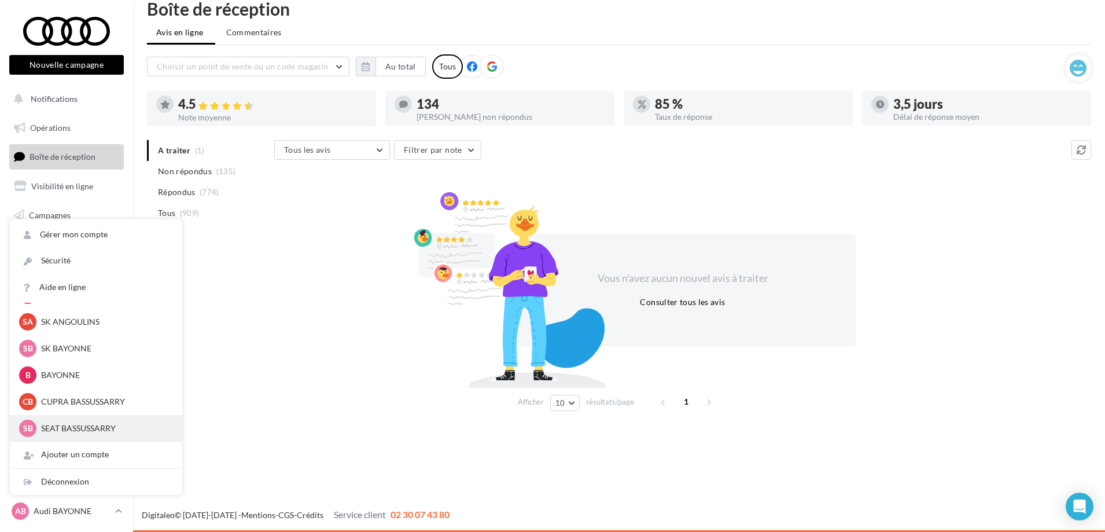  I want to click on span: Service client, so click(360, 514).